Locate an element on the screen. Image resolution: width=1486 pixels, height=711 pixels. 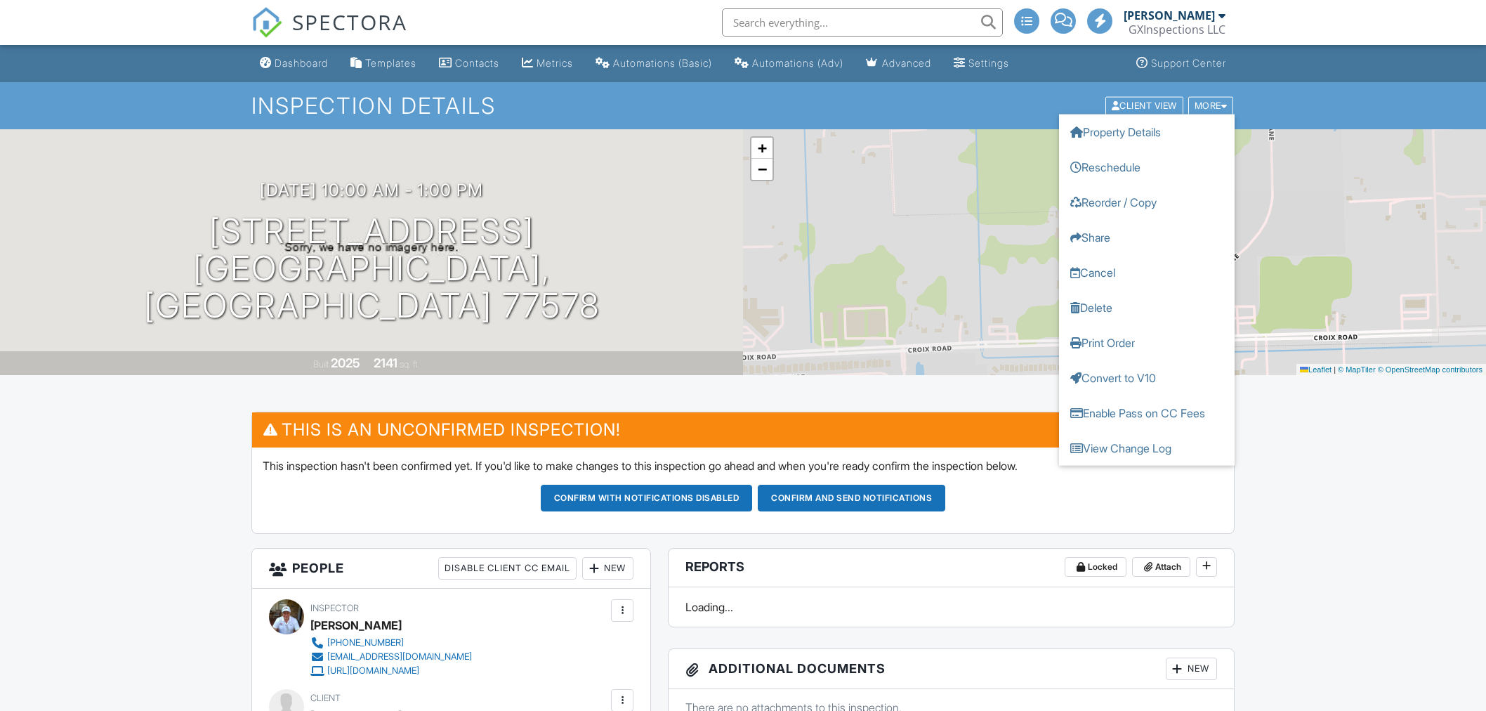
a: Leaflet is located at coordinates (1315, 369).